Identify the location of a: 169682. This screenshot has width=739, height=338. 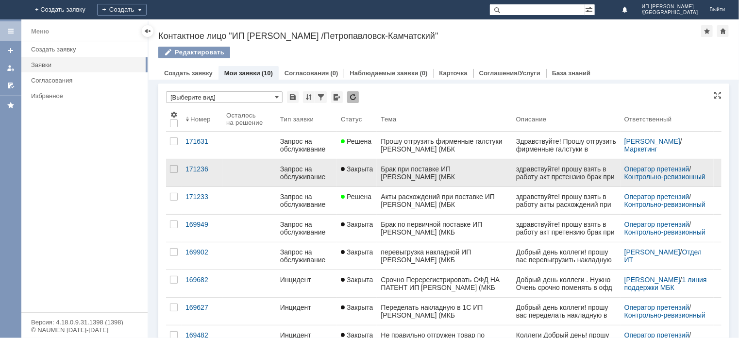
(202, 284).